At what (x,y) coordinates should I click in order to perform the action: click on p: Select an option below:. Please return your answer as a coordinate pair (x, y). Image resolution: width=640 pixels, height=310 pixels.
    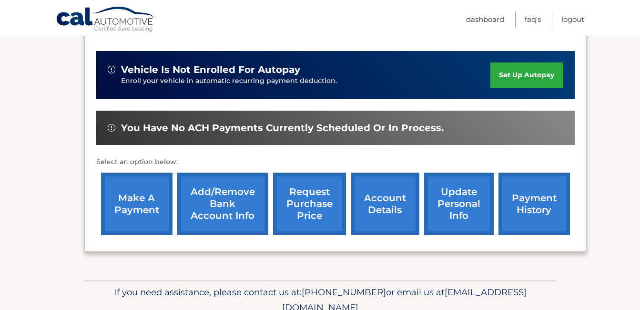
    Looking at the image, I should click on (336, 162).